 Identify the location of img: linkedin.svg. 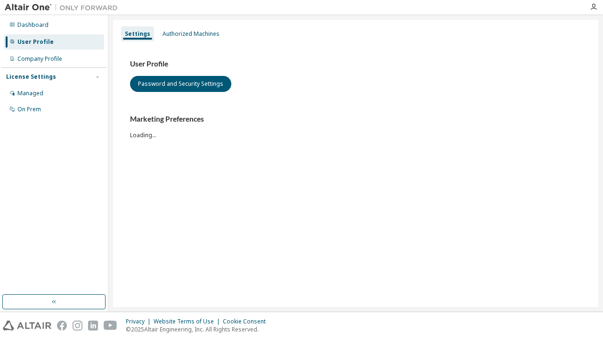
(93, 325).